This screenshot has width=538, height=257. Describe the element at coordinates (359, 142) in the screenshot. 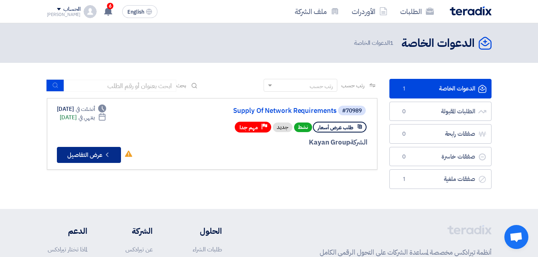

I see `span: الشركة` at that location.